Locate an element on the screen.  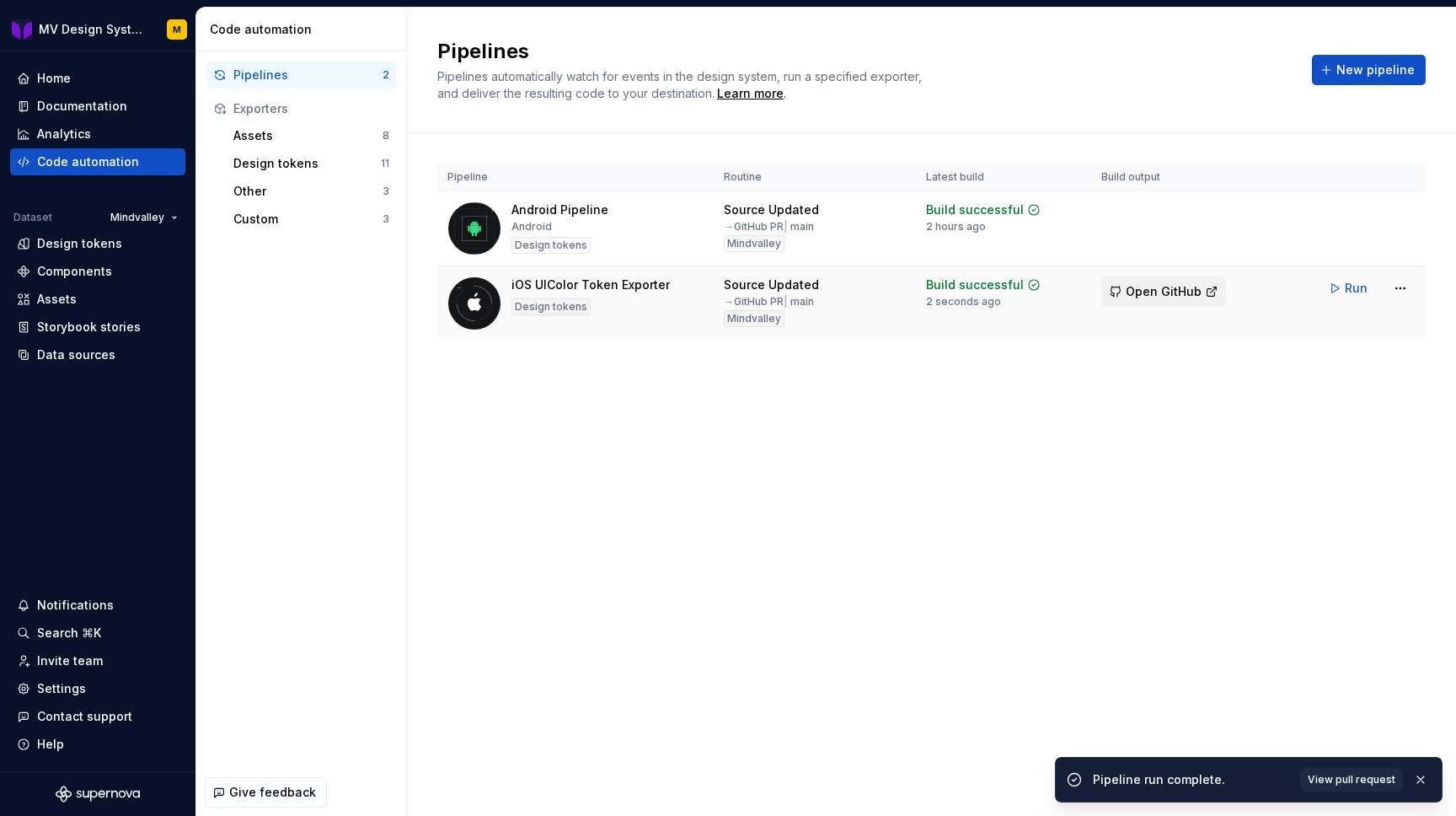
span: Mindvalley is located at coordinates (138, 218).